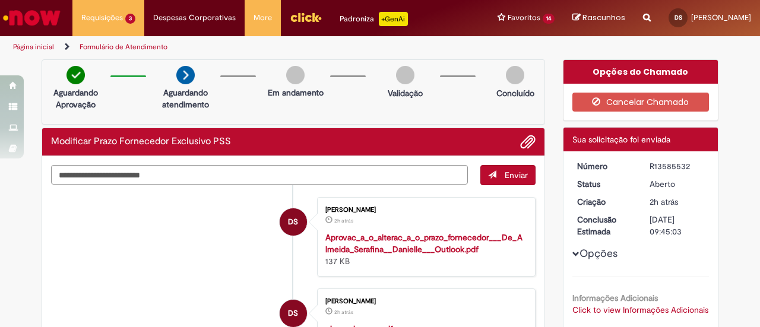 This screenshot has width=760, height=327. What do you see at coordinates (75, 75) in the screenshot?
I see `img: check-circle-green.png` at bounding box center [75, 75].